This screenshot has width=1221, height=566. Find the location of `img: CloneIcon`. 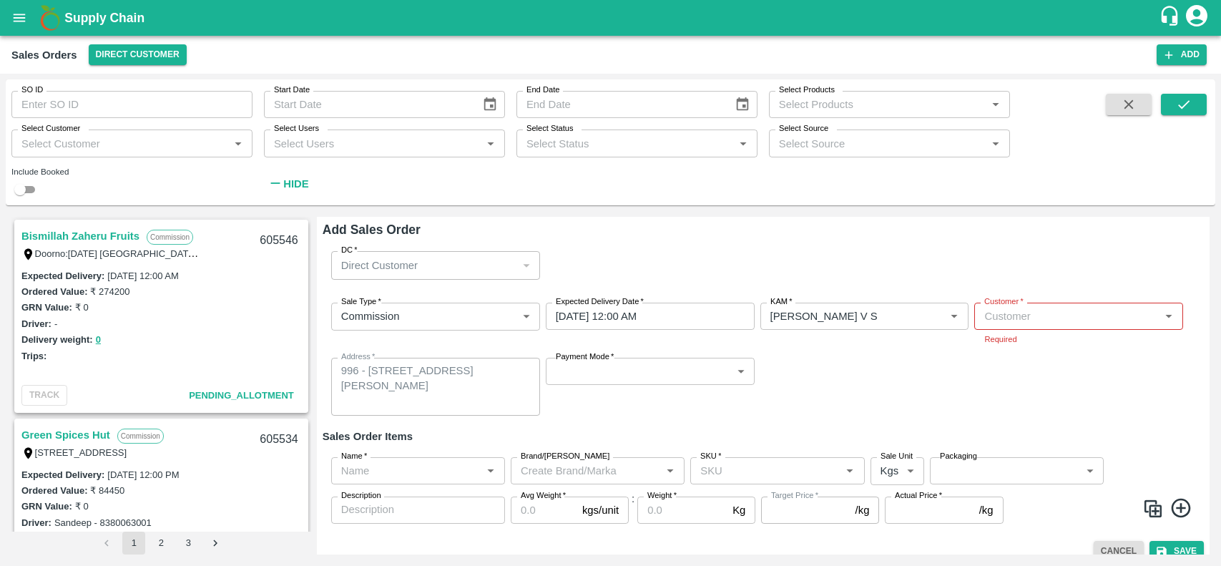

img: CloneIcon is located at coordinates (1153, 508).